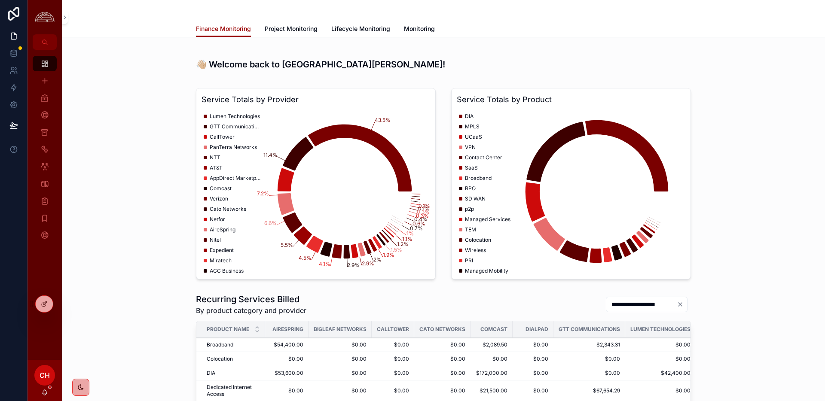 Image resolution: width=825 pixels, height=401 pixels. What do you see at coordinates (472, 127) in the screenshot?
I see `span: MPLS` at bounding box center [472, 127].